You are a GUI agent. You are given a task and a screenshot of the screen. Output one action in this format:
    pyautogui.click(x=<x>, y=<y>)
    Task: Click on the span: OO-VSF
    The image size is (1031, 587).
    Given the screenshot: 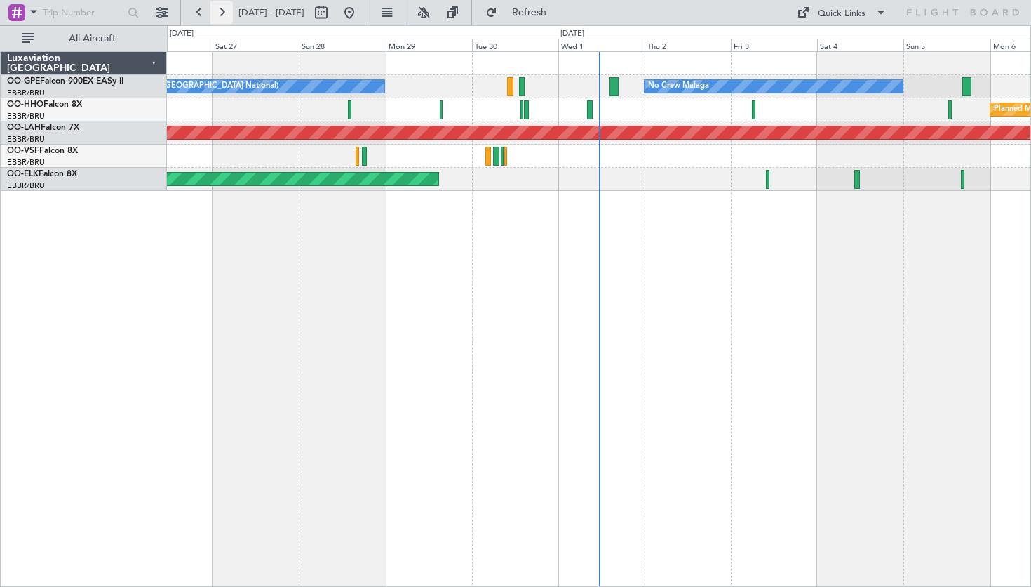 What is the action you would take?
    pyautogui.click(x=23, y=151)
    